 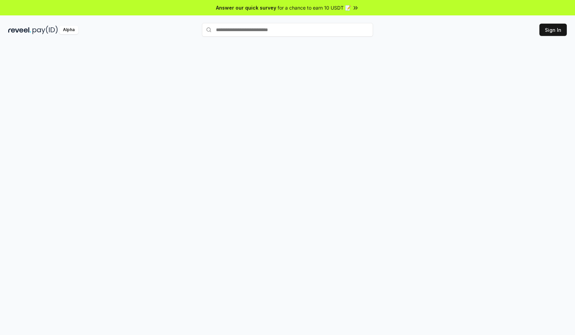 What do you see at coordinates (45, 30) in the screenshot?
I see `img: pay_id` at bounding box center [45, 30].